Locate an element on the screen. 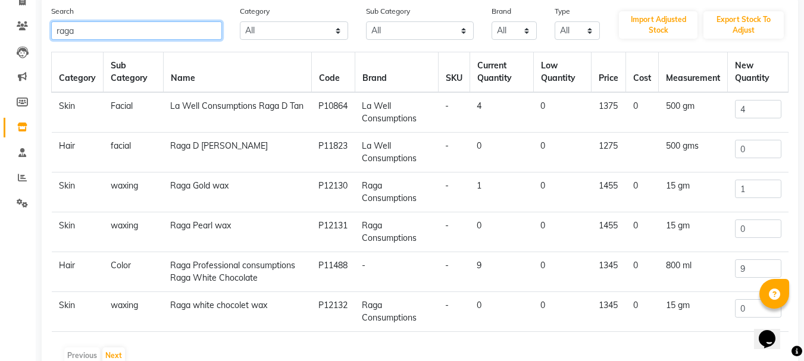  th: Price is located at coordinates (609, 73).